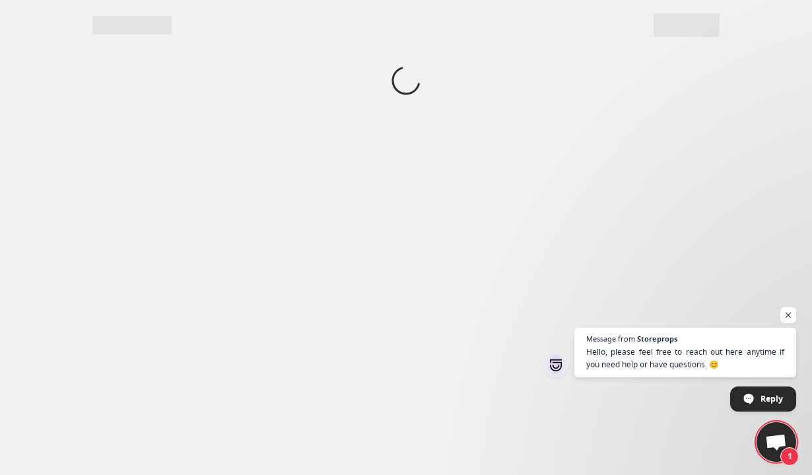 This screenshot has width=812, height=475. I want to click on span: Hello, please feel free to reach out here anytime if you need help or have questions. 😊, so click(686, 358).